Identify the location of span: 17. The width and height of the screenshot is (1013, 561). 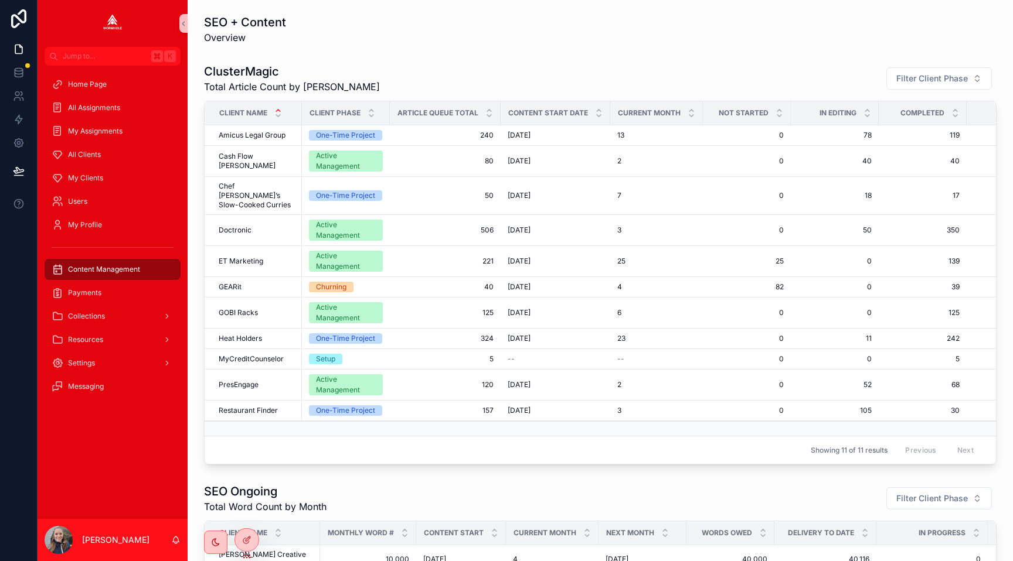
(922, 196).